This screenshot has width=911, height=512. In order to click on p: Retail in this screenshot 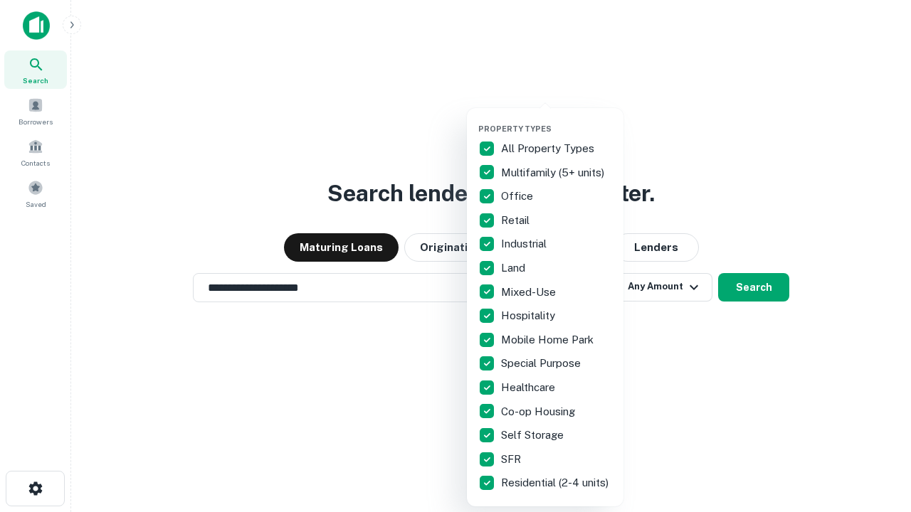, I will do `click(517, 221)`.